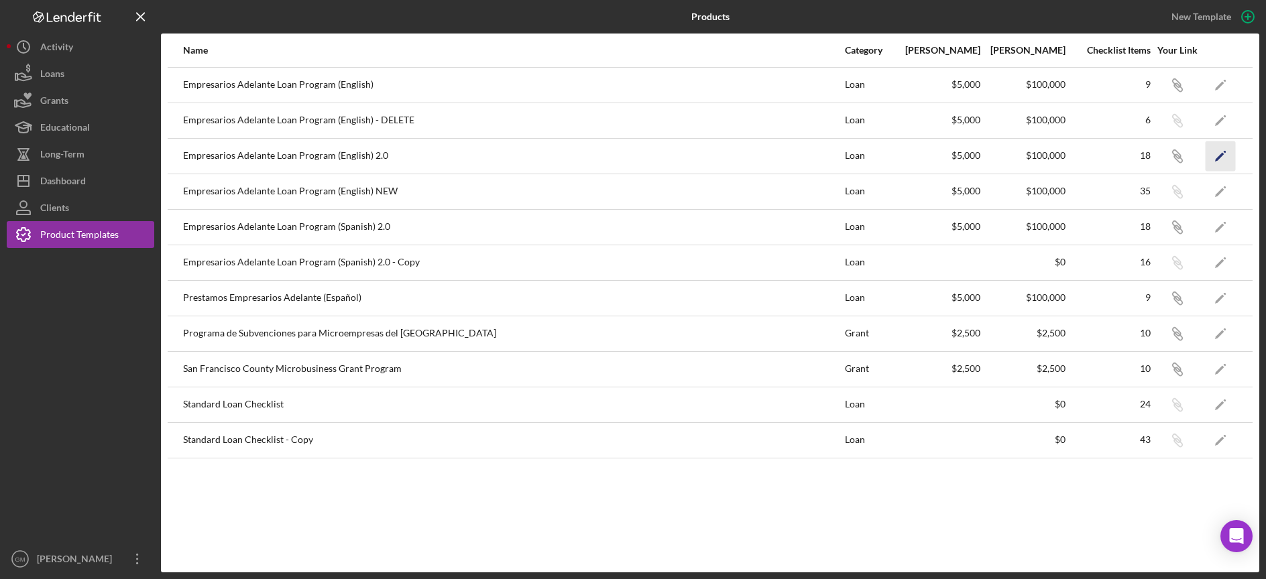 The height and width of the screenshot is (579, 1266). Describe the element at coordinates (80, 235) in the screenshot. I see `button: Product Templates` at that location.